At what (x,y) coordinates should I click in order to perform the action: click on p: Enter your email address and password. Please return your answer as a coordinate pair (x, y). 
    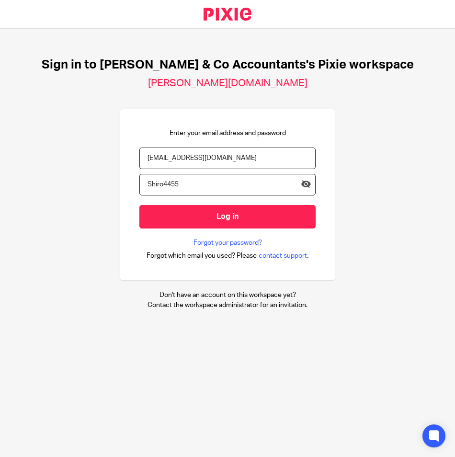
    Looking at the image, I should click on (228, 133).